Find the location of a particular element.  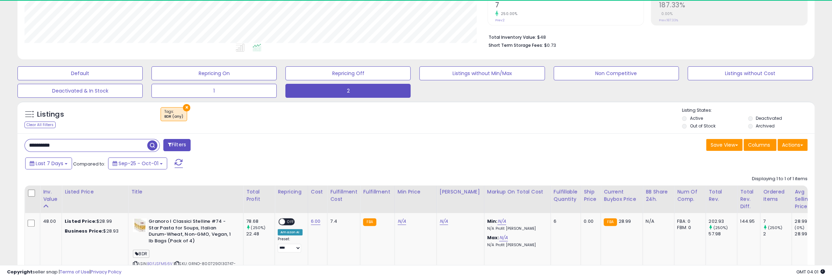

div: 48.00 is located at coordinates (50, 222).